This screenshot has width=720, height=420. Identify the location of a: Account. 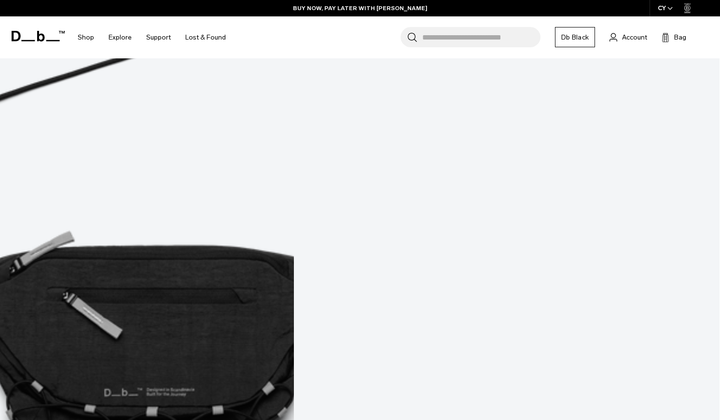
(628, 37).